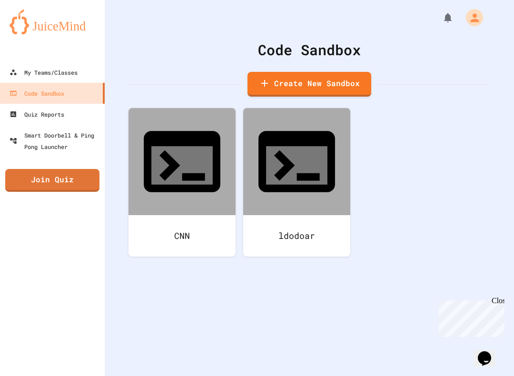 This screenshot has width=514, height=376. I want to click on a: CNN, so click(182, 182).